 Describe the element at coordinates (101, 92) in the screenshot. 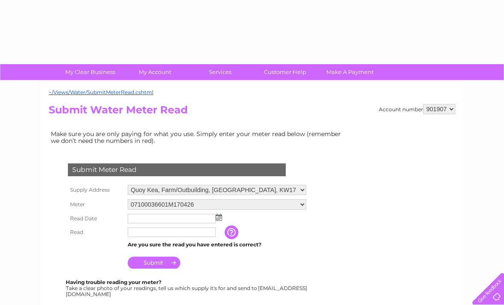

I see `a: ~/Views/Water/SubmitMeterRead.cshtml` at that location.